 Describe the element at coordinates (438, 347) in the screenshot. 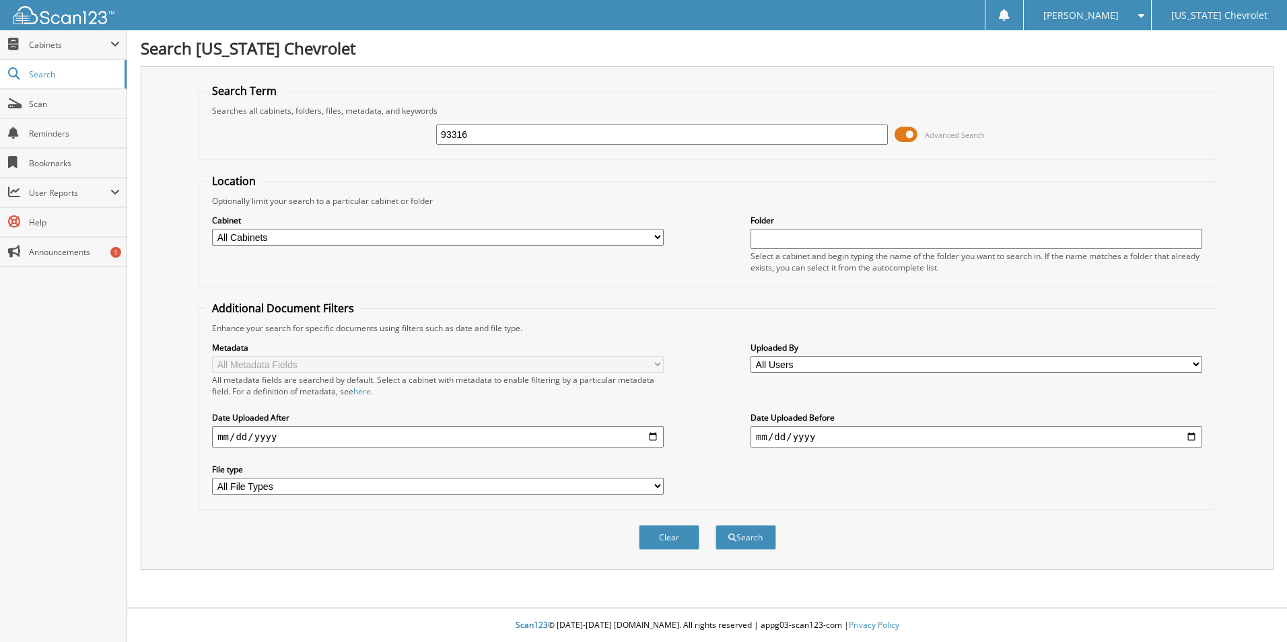

I see `label: Metadata` at that location.